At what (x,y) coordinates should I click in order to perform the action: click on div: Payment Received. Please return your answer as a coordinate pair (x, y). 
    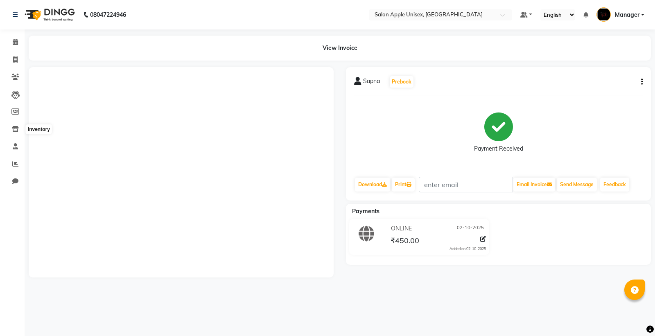
    Looking at the image, I should click on (499, 149).